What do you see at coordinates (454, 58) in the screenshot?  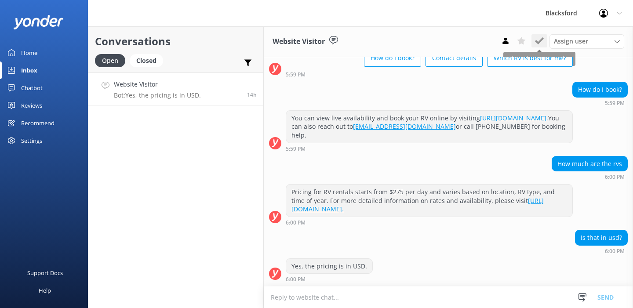 I see `button: Contact details` at bounding box center [454, 58].